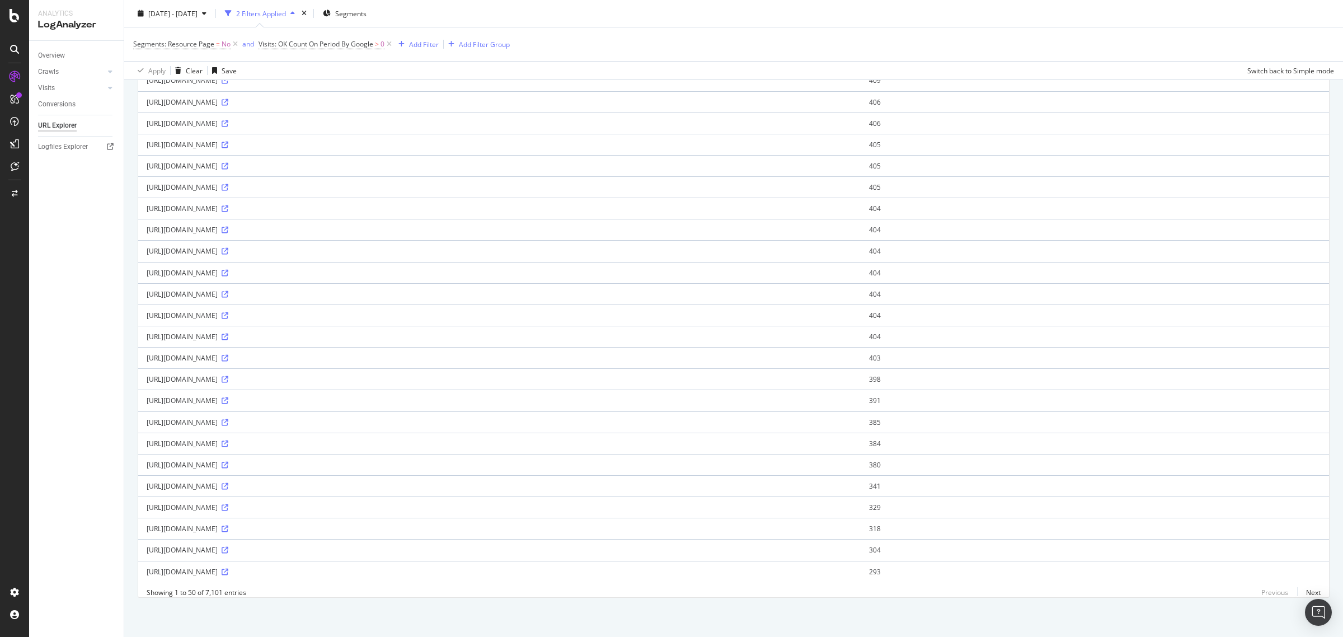  I want to click on a: Overview, so click(77, 55).